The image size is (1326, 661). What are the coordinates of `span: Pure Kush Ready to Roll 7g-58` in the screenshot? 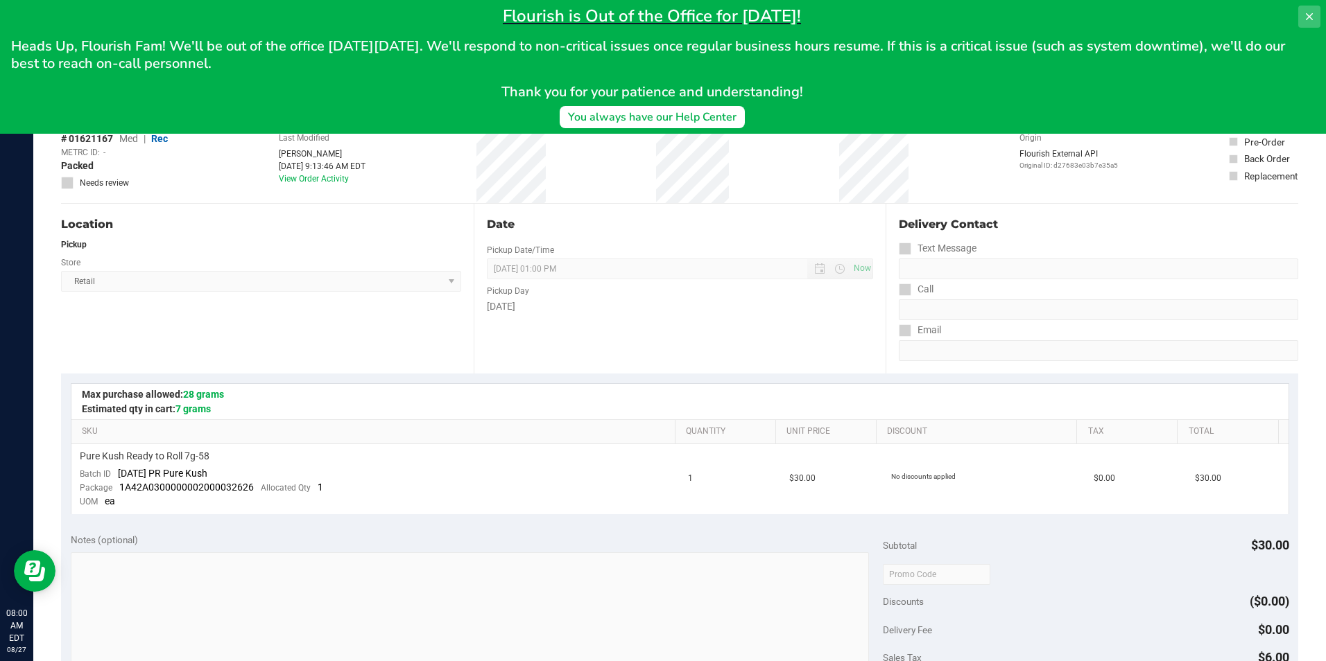 It's located at (144, 456).